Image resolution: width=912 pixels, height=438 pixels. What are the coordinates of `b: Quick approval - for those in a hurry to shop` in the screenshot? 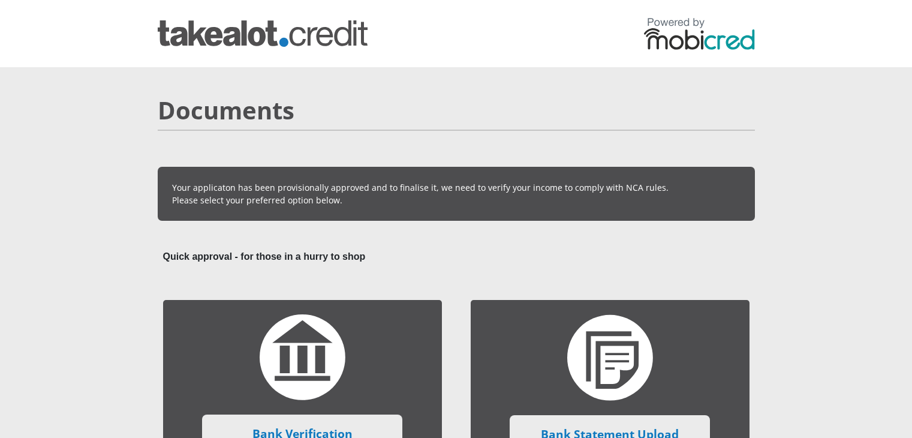 It's located at (264, 256).